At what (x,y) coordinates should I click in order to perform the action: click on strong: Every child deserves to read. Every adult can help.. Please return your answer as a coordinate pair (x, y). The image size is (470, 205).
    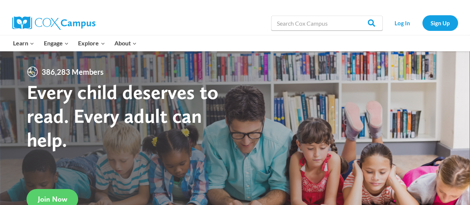
    Looking at the image, I should click on (123, 115).